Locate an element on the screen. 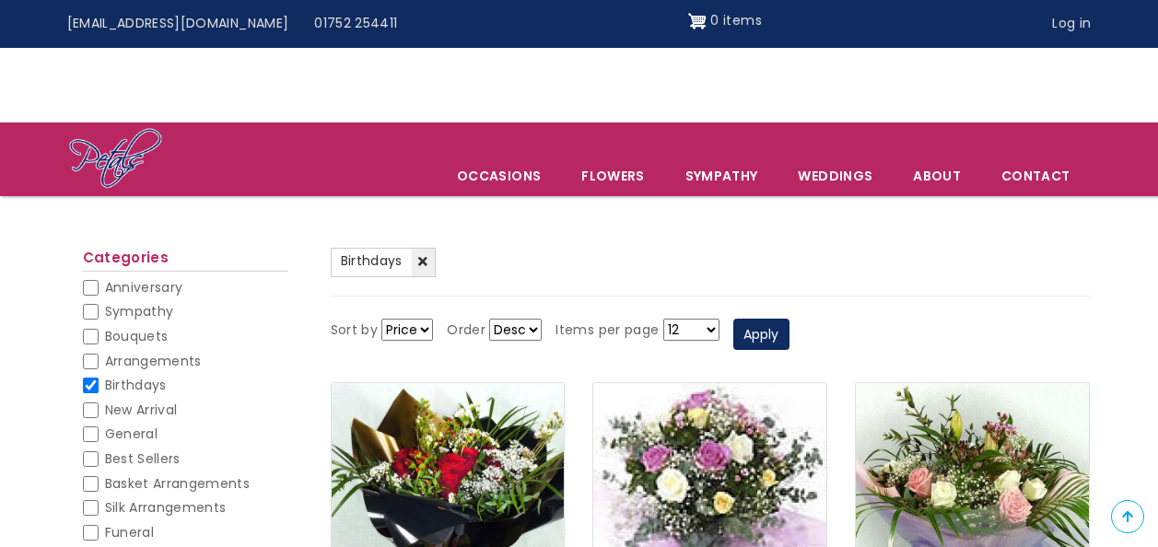 Image resolution: width=1158 pixels, height=547 pixels. a: Log in is located at coordinates (1071, 24).